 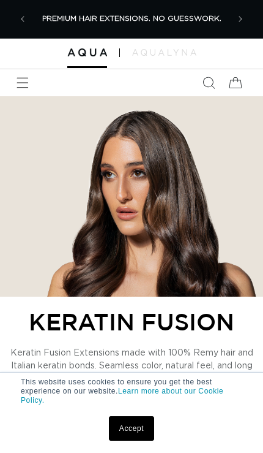 What do you see at coordinates (132, 391) in the screenshot?
I see `p: This website uses cookies to ensure you get the best experience on our website.` at bounding box center [132, 391].